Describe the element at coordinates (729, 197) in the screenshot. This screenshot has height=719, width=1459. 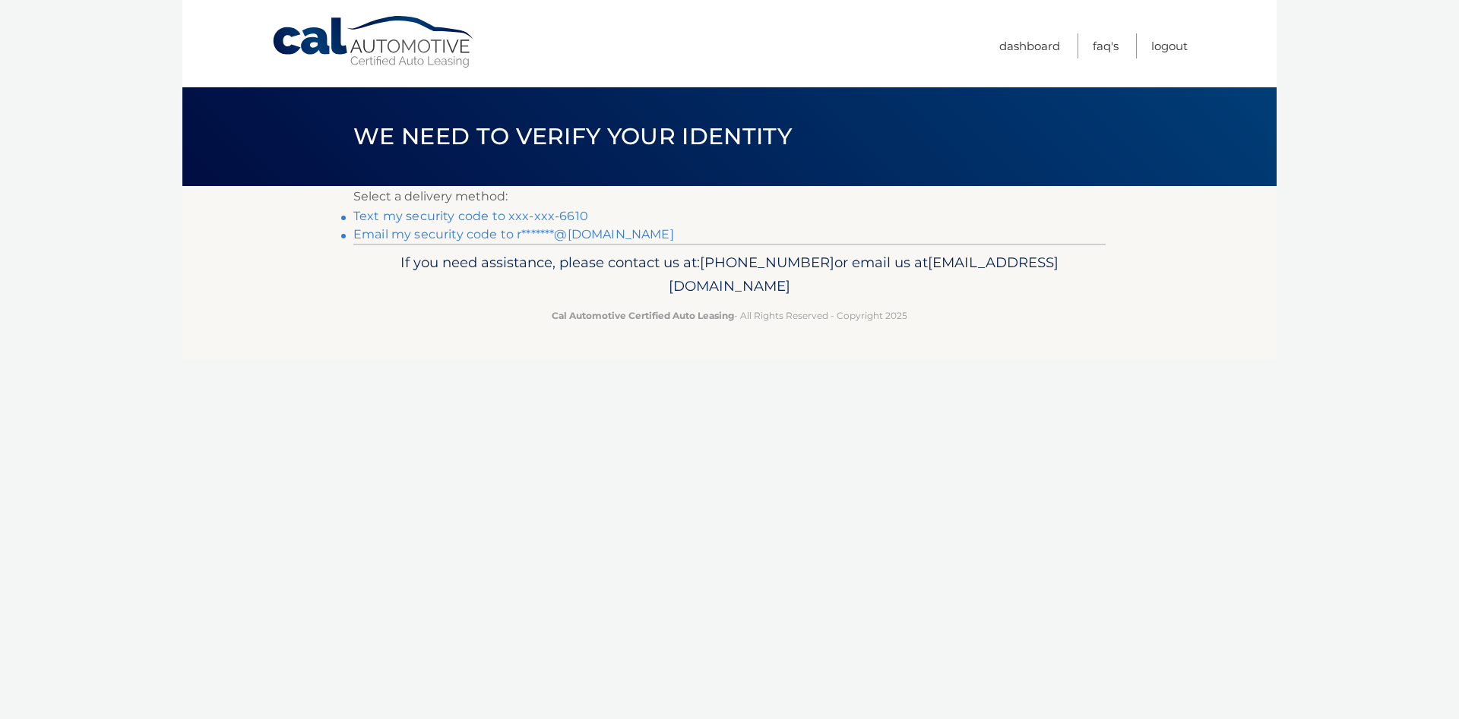
I see `p: Select a delivery method:` at that location.